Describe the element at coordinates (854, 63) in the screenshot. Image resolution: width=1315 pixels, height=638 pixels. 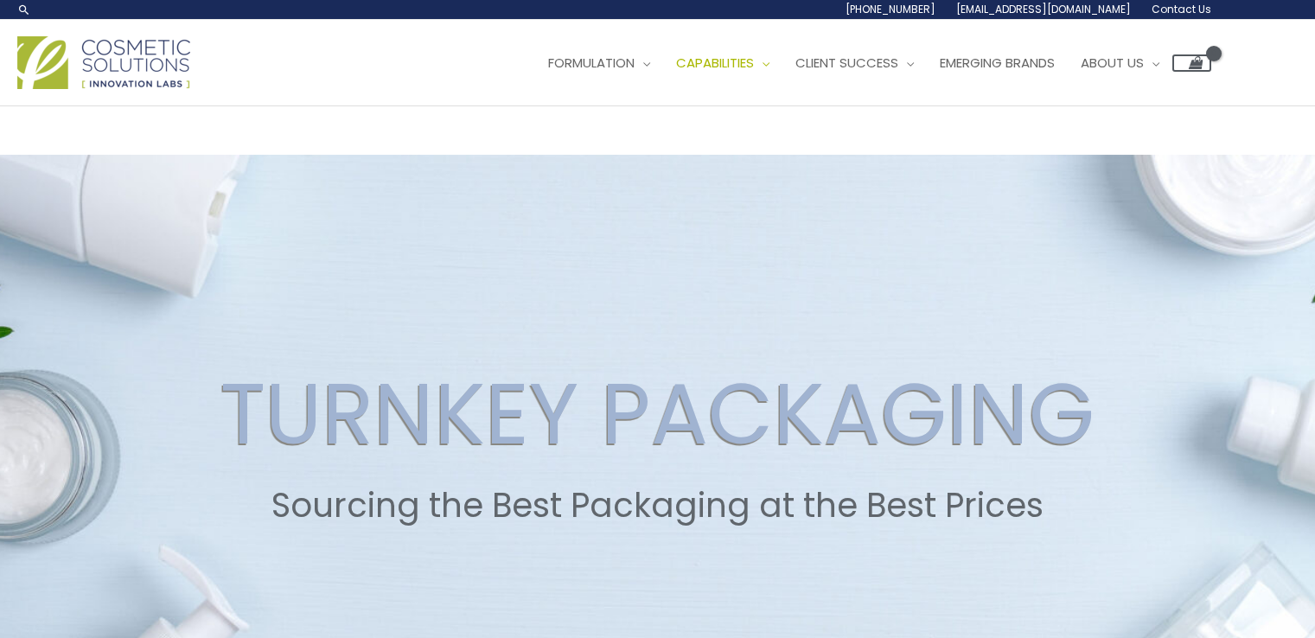
I see `a: Client Success` at that location.